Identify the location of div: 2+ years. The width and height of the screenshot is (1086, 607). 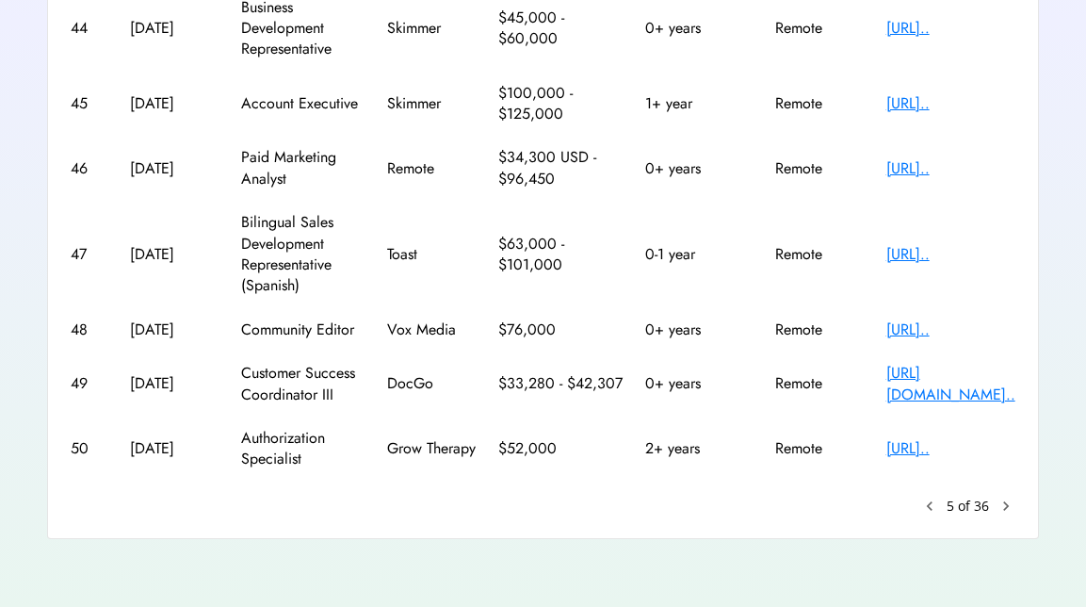
(702, 449).